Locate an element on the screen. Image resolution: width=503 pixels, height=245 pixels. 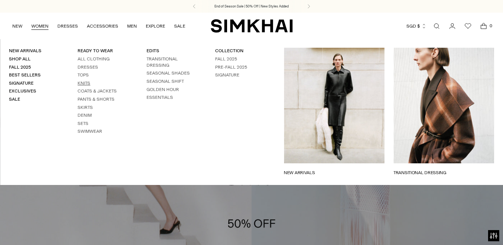
a: NEW is located at coordinates (17, 26).